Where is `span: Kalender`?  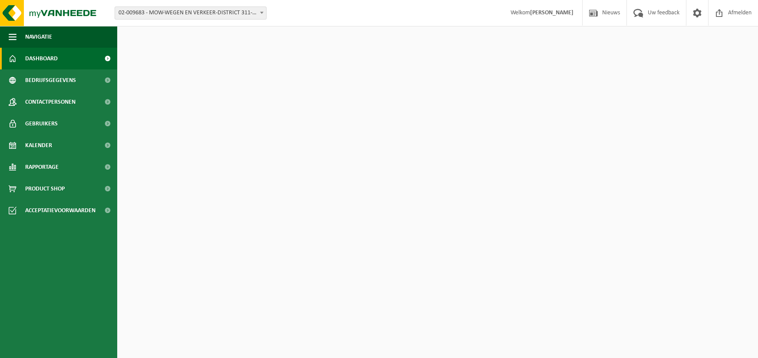 span: Kalender is located at coordinates (39, 145).